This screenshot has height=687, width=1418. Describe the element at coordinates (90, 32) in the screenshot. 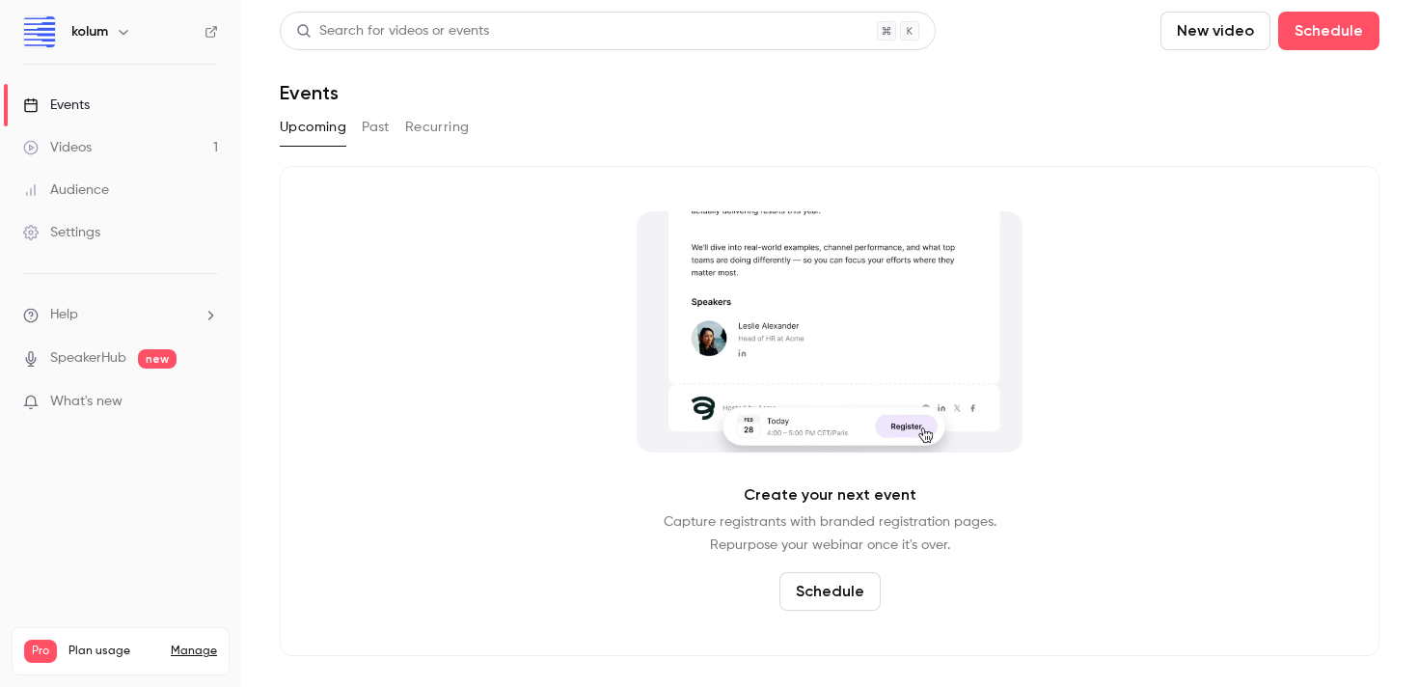

I see `h6: kolum` at that location.